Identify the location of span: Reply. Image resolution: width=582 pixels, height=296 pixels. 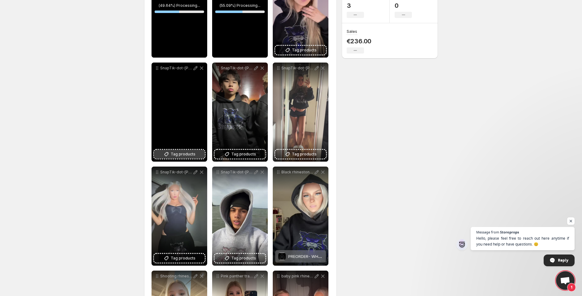
(563, 260).